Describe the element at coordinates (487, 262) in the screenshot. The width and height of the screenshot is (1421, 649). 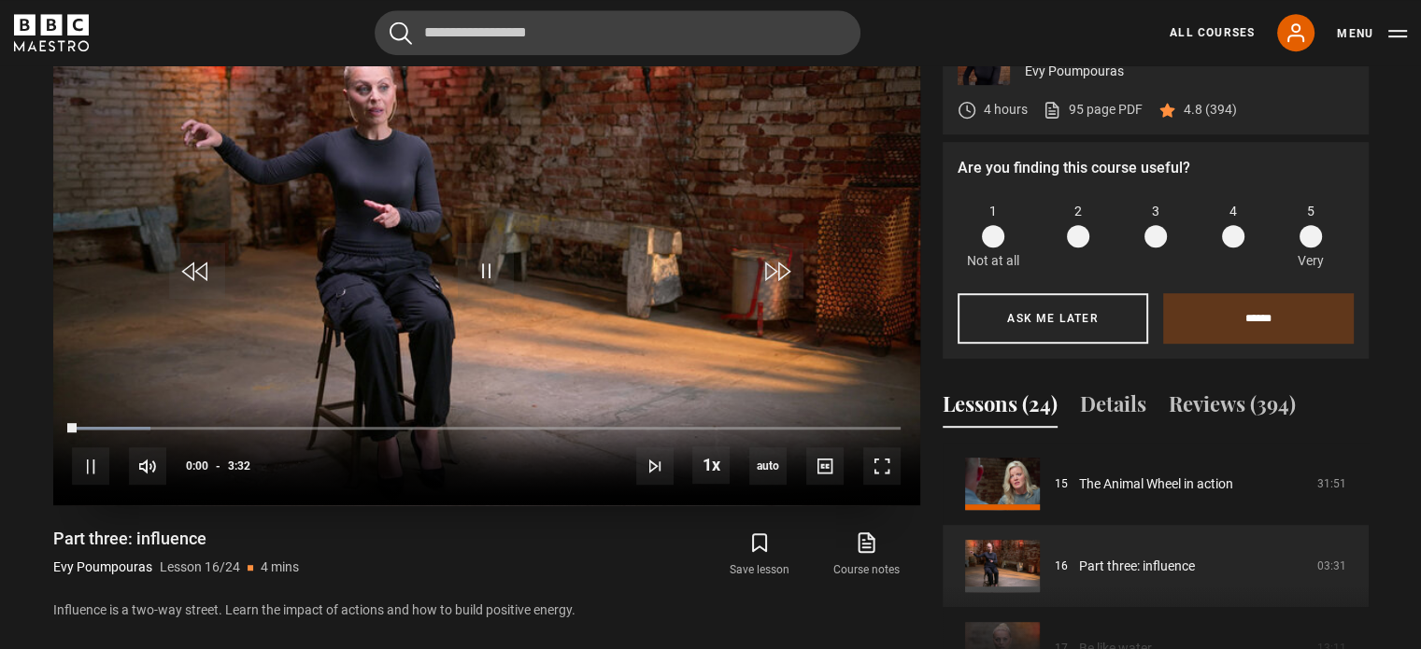
I see `video-js: Video Player` at that location.